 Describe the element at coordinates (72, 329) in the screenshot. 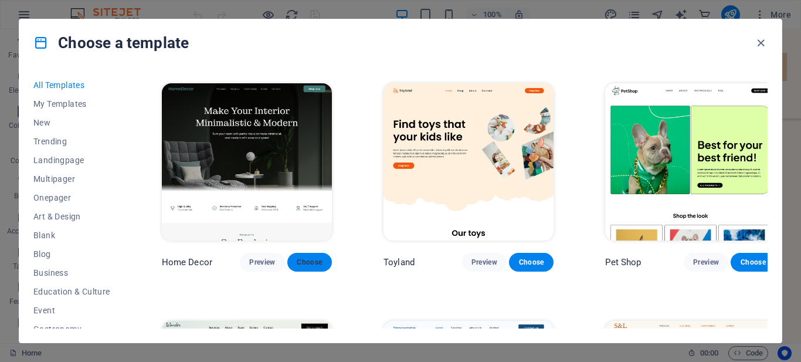

I see `button: Gastronomy` at that location.